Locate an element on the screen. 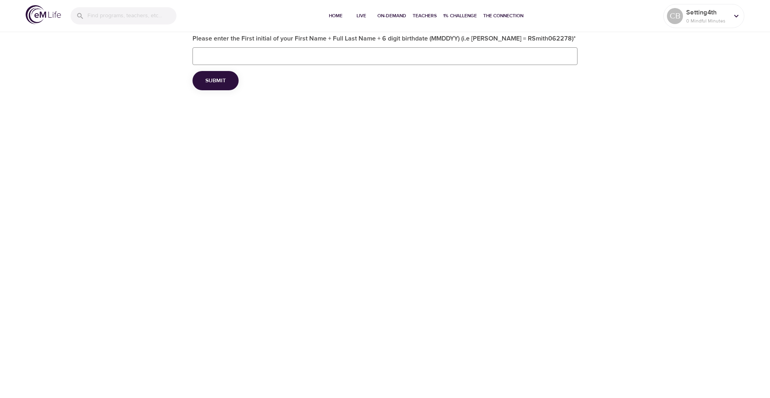 The height and width of the screenshot is (398, 770). span: Teachers is located at coordinates (425, 16).